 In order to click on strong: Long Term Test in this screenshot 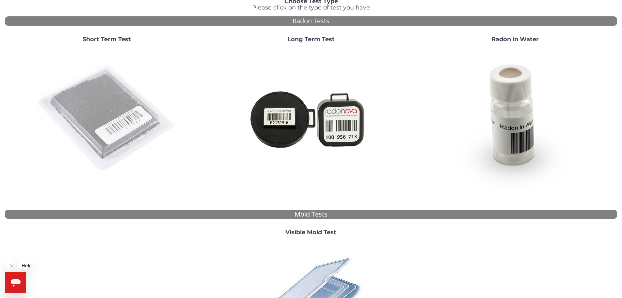, I will do `click(311, 39)`.